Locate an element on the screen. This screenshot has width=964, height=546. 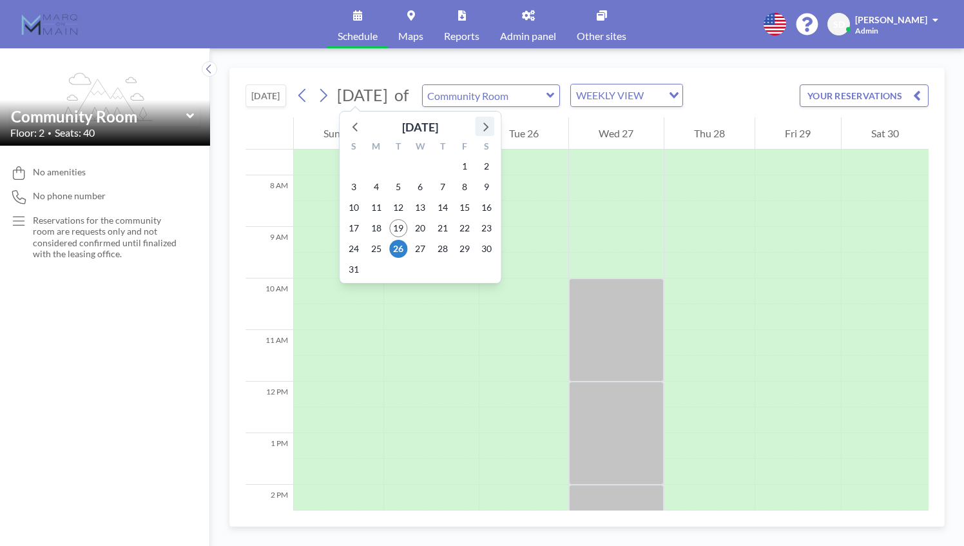
span: Admin panel is located at coordinates (528, 36).